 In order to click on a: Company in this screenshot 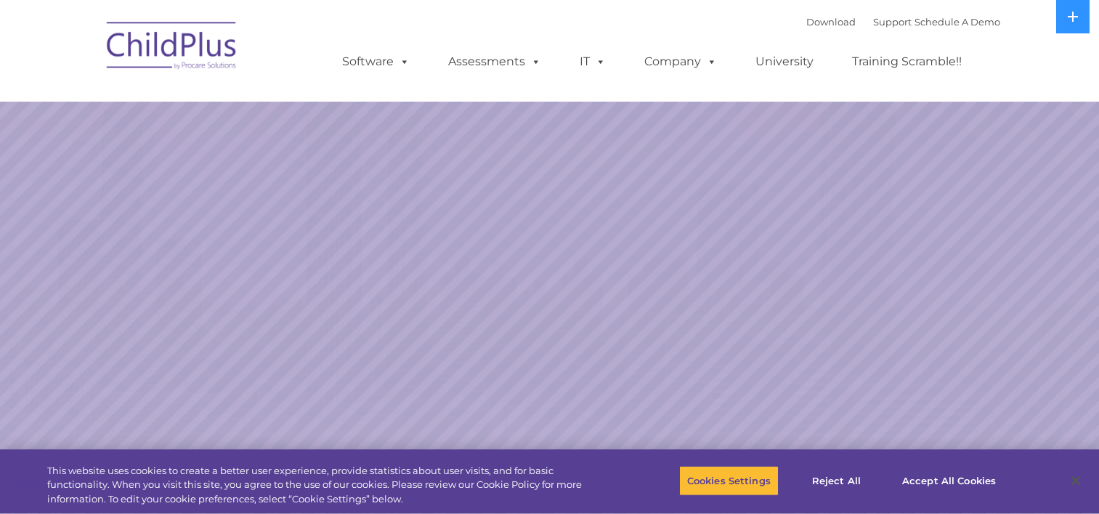, I will do `click(681, 62)`.